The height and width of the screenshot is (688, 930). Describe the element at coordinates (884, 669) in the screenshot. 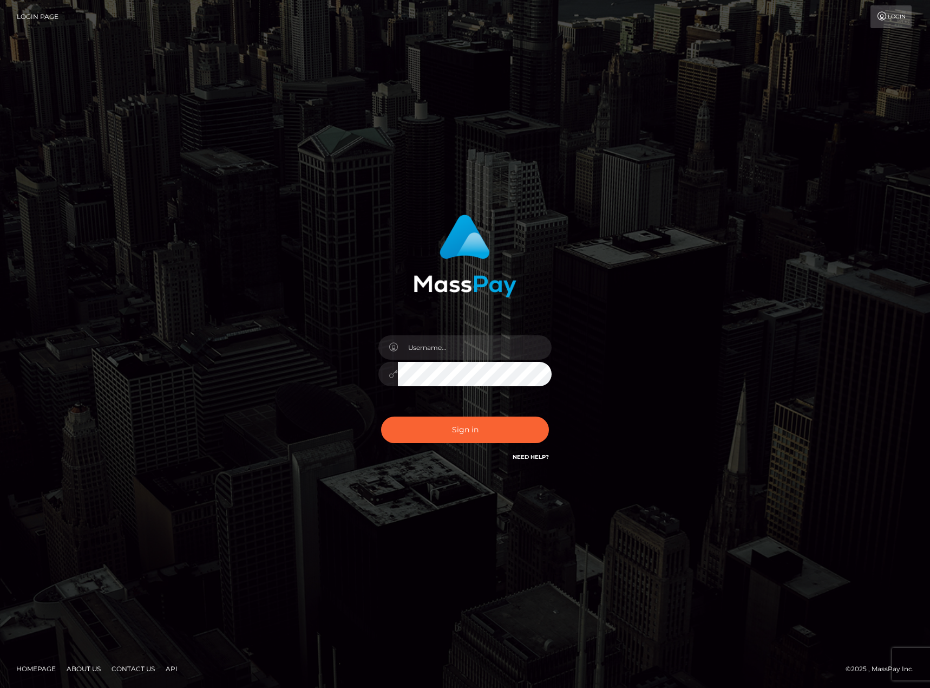

I see `div: © 2025 , MassPay Inc.` at that location.